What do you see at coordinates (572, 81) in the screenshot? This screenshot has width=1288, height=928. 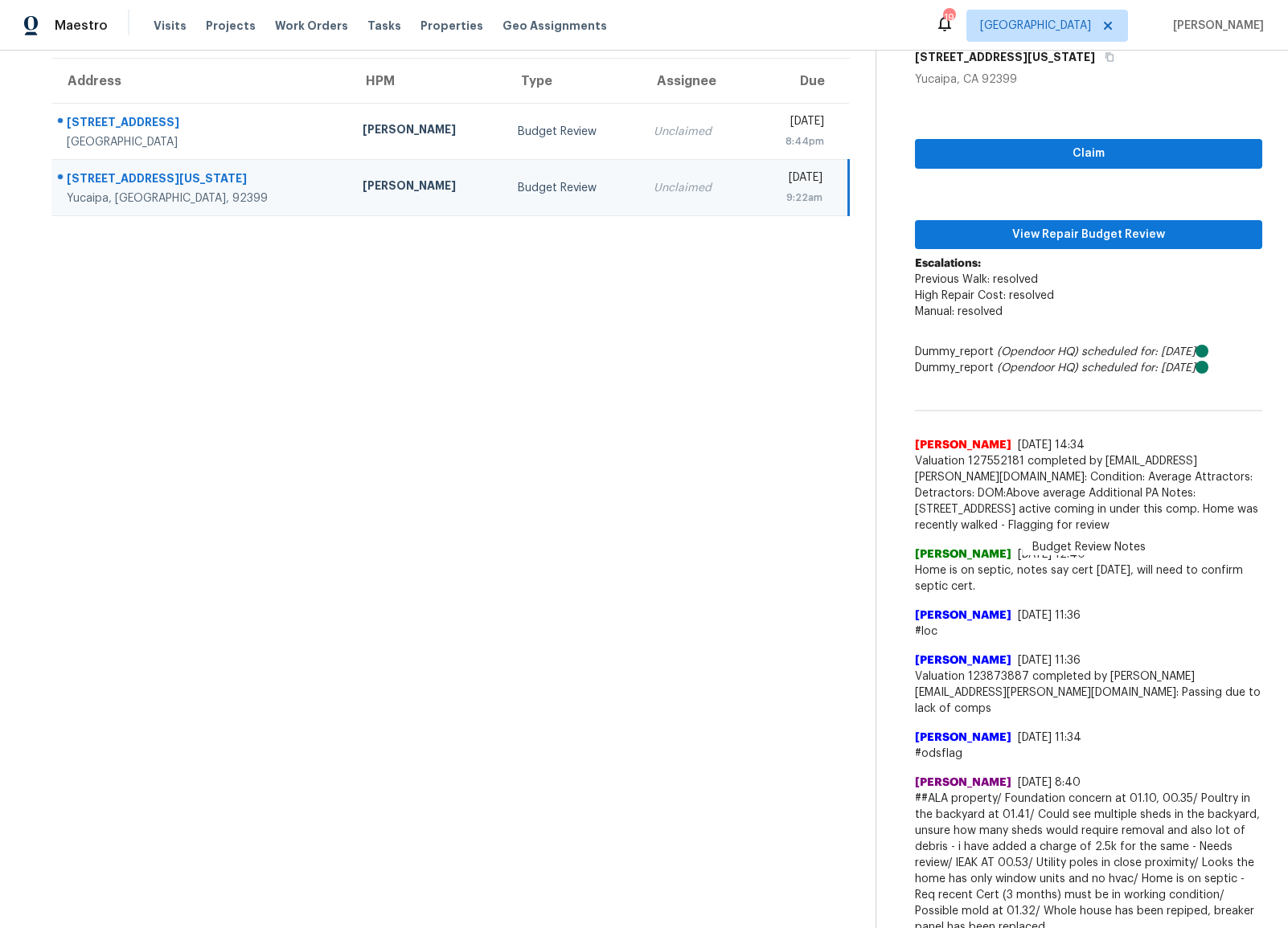 I see `th: Type` at bounding box center [572, 81].